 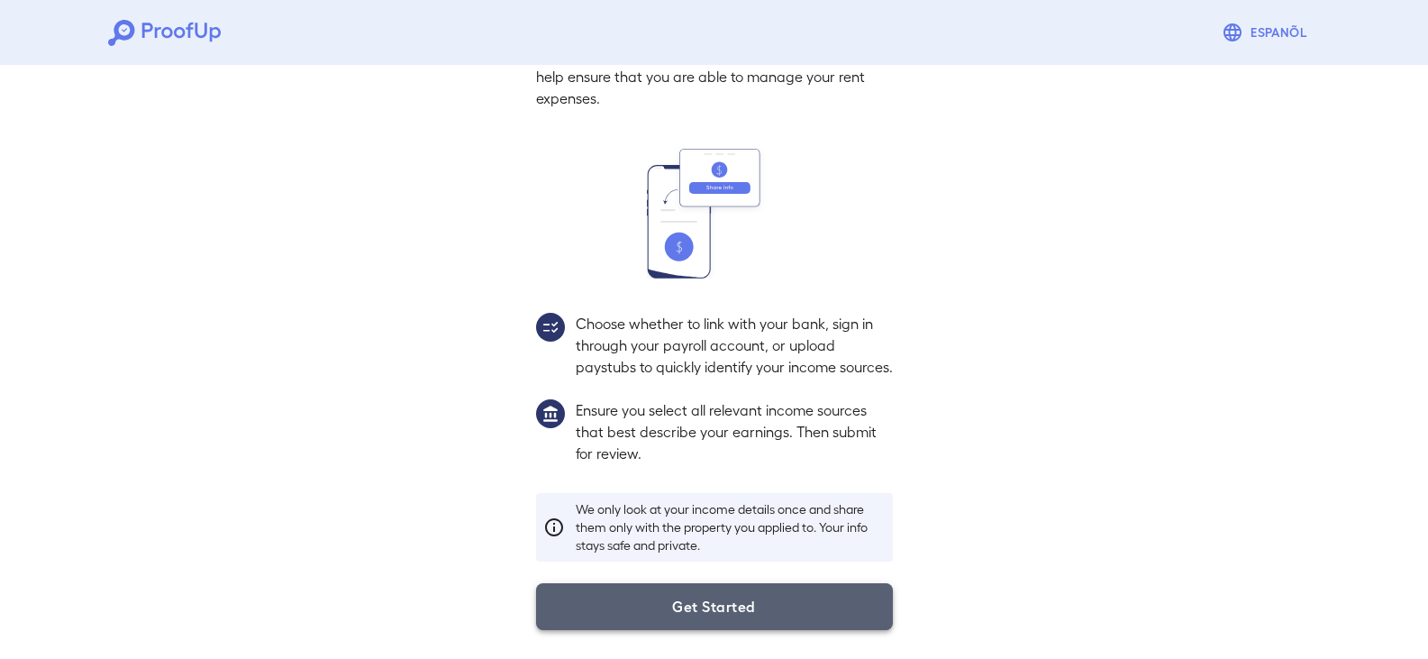 What do you see at coordinates (715, 214) in the screenshot?
I see `img: transfer_money.svg` at bounding box center [715, 214].